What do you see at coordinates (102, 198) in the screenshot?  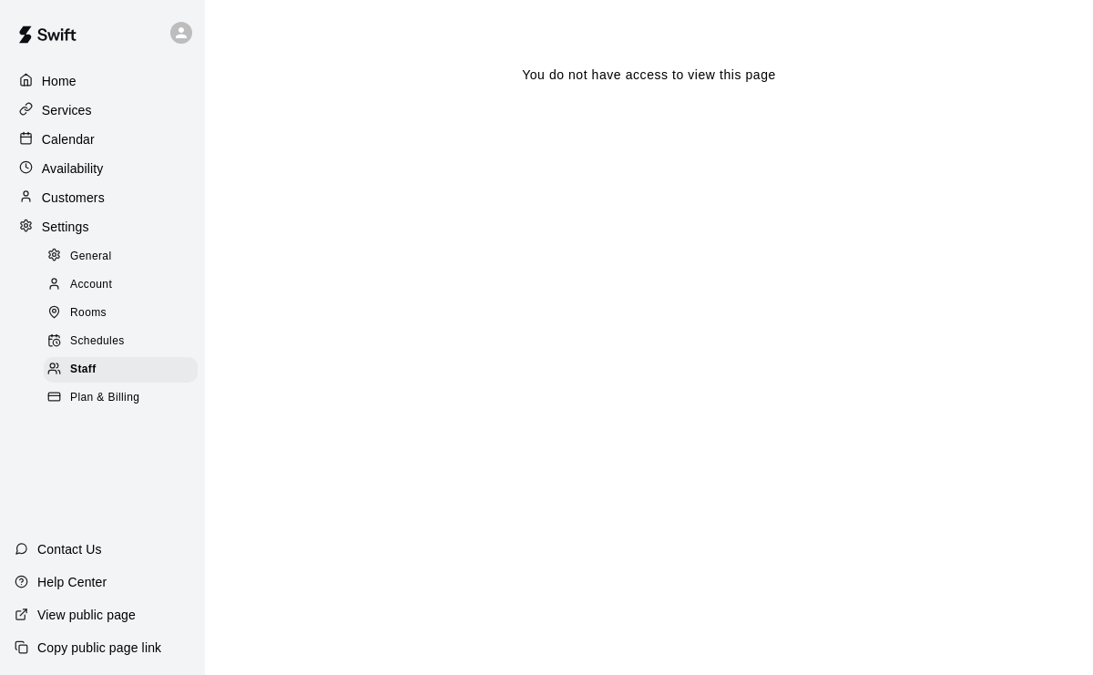 I see `a: Customers` at bounding box center [102, 198].